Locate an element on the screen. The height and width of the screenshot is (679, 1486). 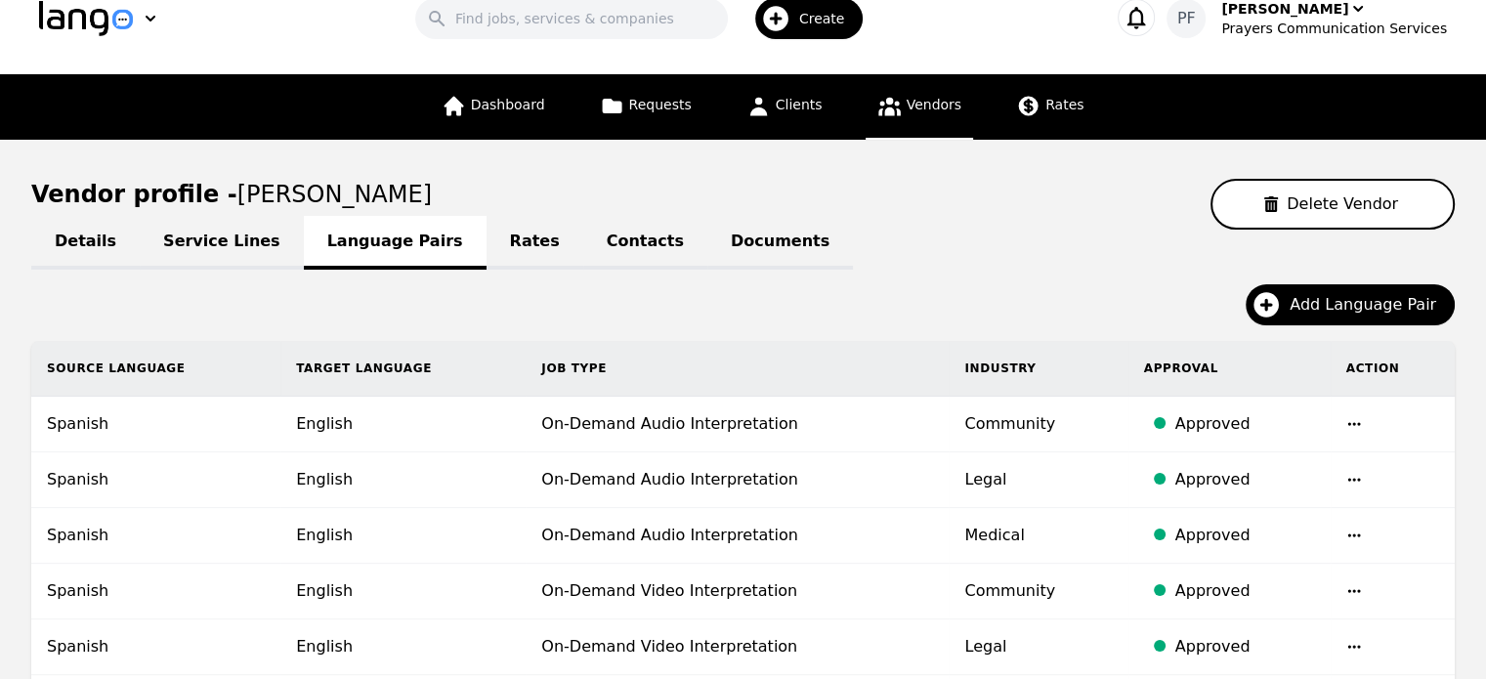
span: Vendors is located at coordinates (934, 105).